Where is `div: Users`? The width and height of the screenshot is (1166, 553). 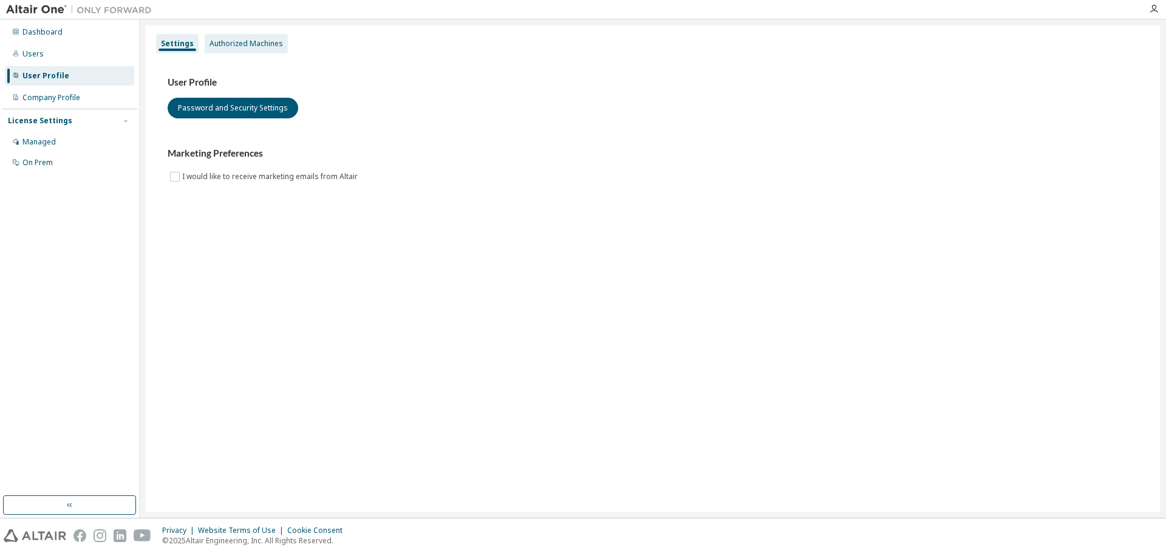
div: Users is located at coordinates (33, 54).